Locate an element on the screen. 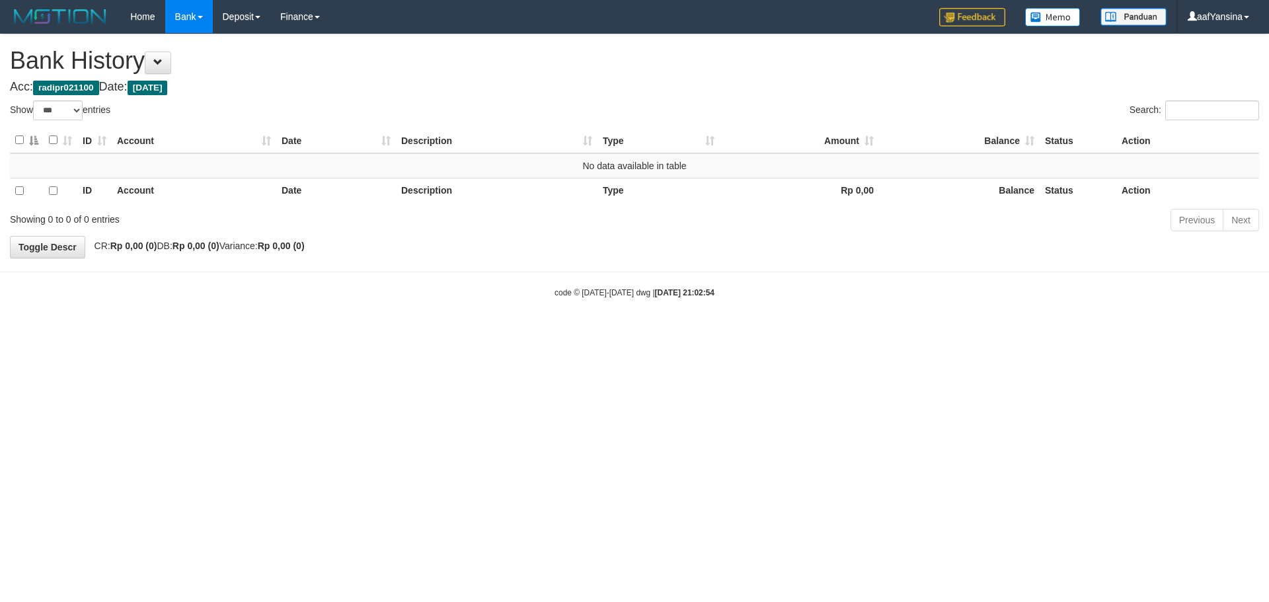 This screenshot has width=1269, height=602. th: Type: activate to sort column ascending is located at coordinates (658, 140).